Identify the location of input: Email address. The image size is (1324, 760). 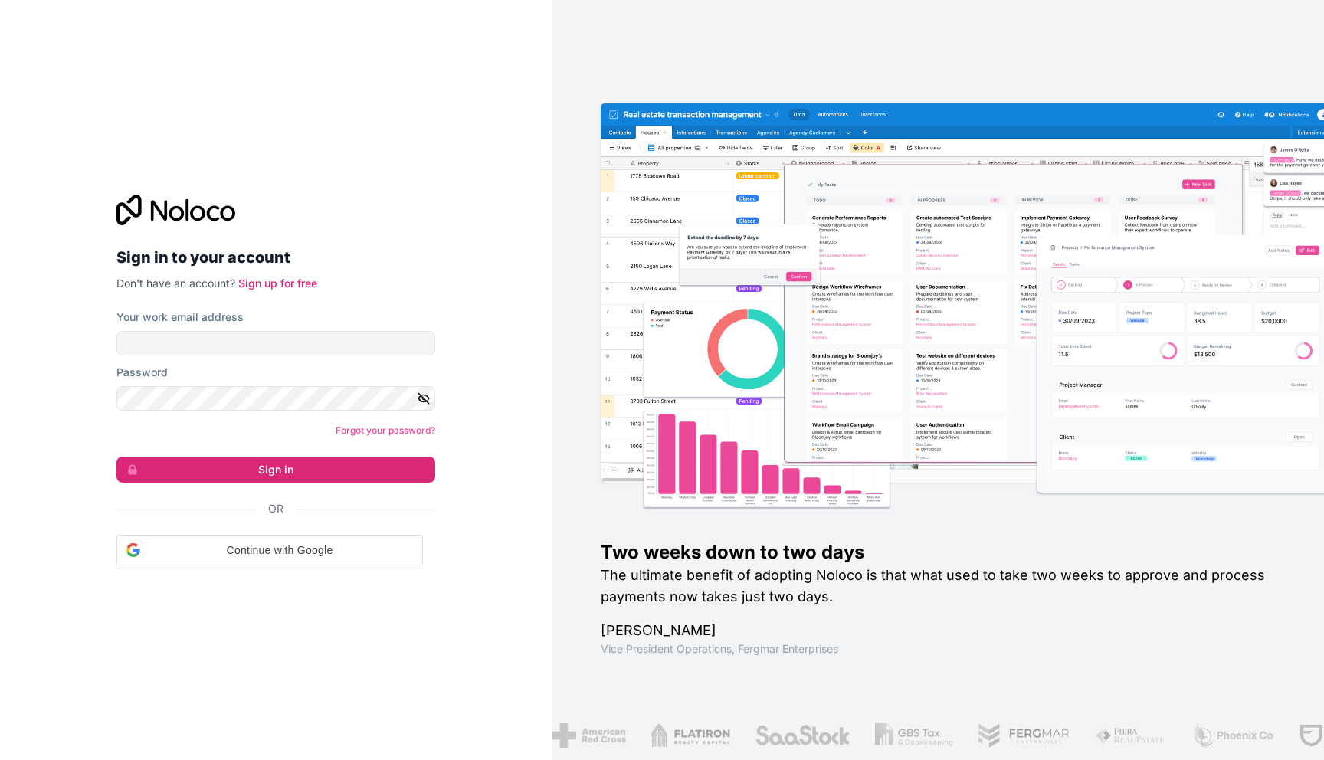
(276, 343).